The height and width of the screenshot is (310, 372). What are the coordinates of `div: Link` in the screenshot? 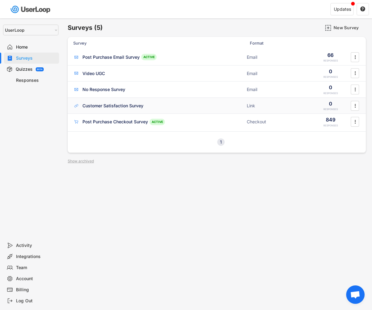 It's located at (278, 106).